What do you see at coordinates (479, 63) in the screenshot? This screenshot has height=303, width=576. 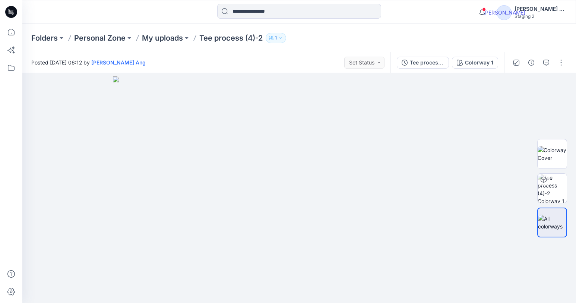 I see `div: Colorway 1` at bounding box center [479, 63].